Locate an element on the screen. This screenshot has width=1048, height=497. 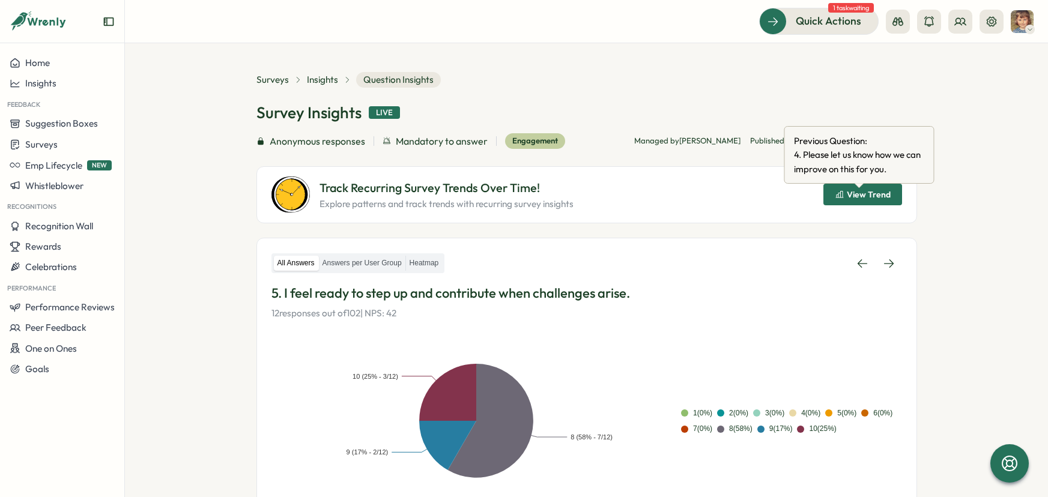
span: Rewards is located at coordinates (43, 246).